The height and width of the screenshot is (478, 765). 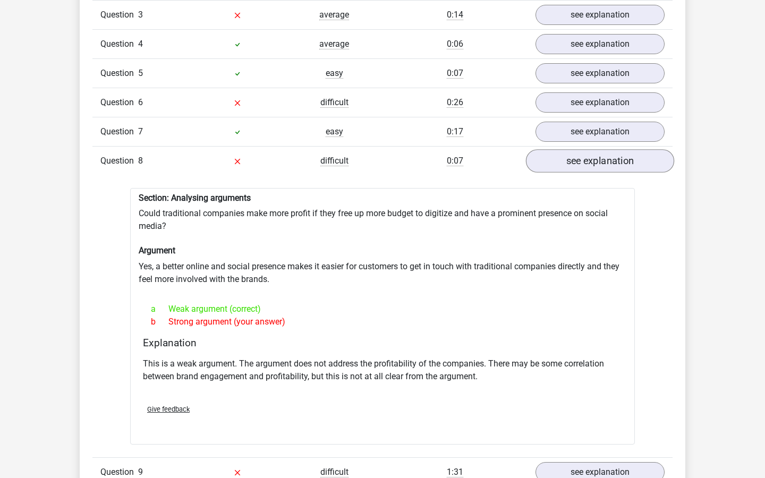 What do you see at coordinates (455, 472) in the screenshot?
I see `span: 1:31` at bounding box center [455, 472].